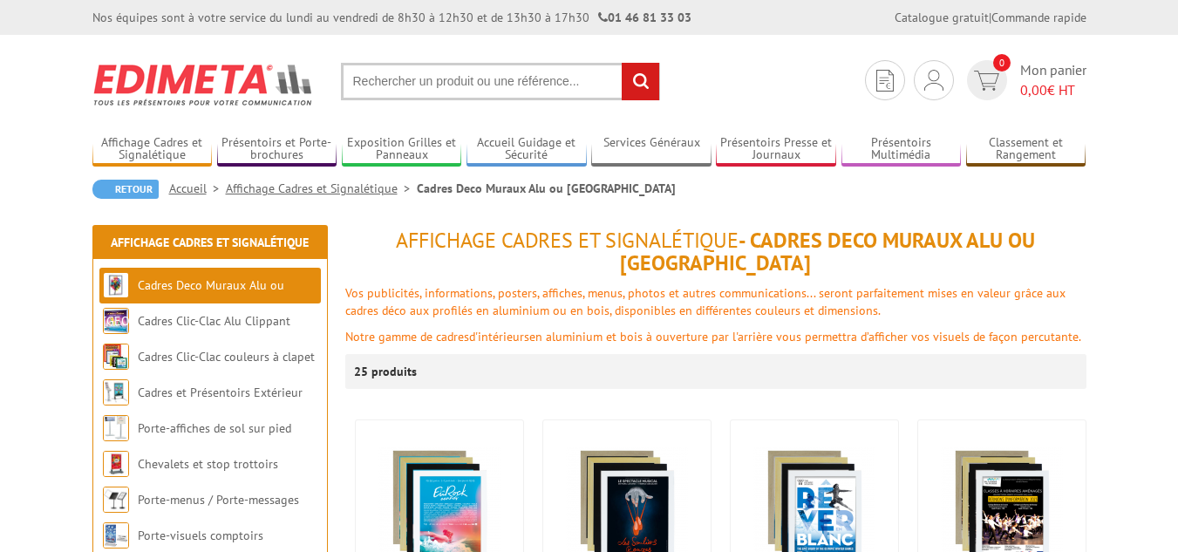  What do you see at coordinates (116, 392) in the screenshot?
I see `img: Cadres et Présentoirs Extérieur` at bounding box center [116, 392].